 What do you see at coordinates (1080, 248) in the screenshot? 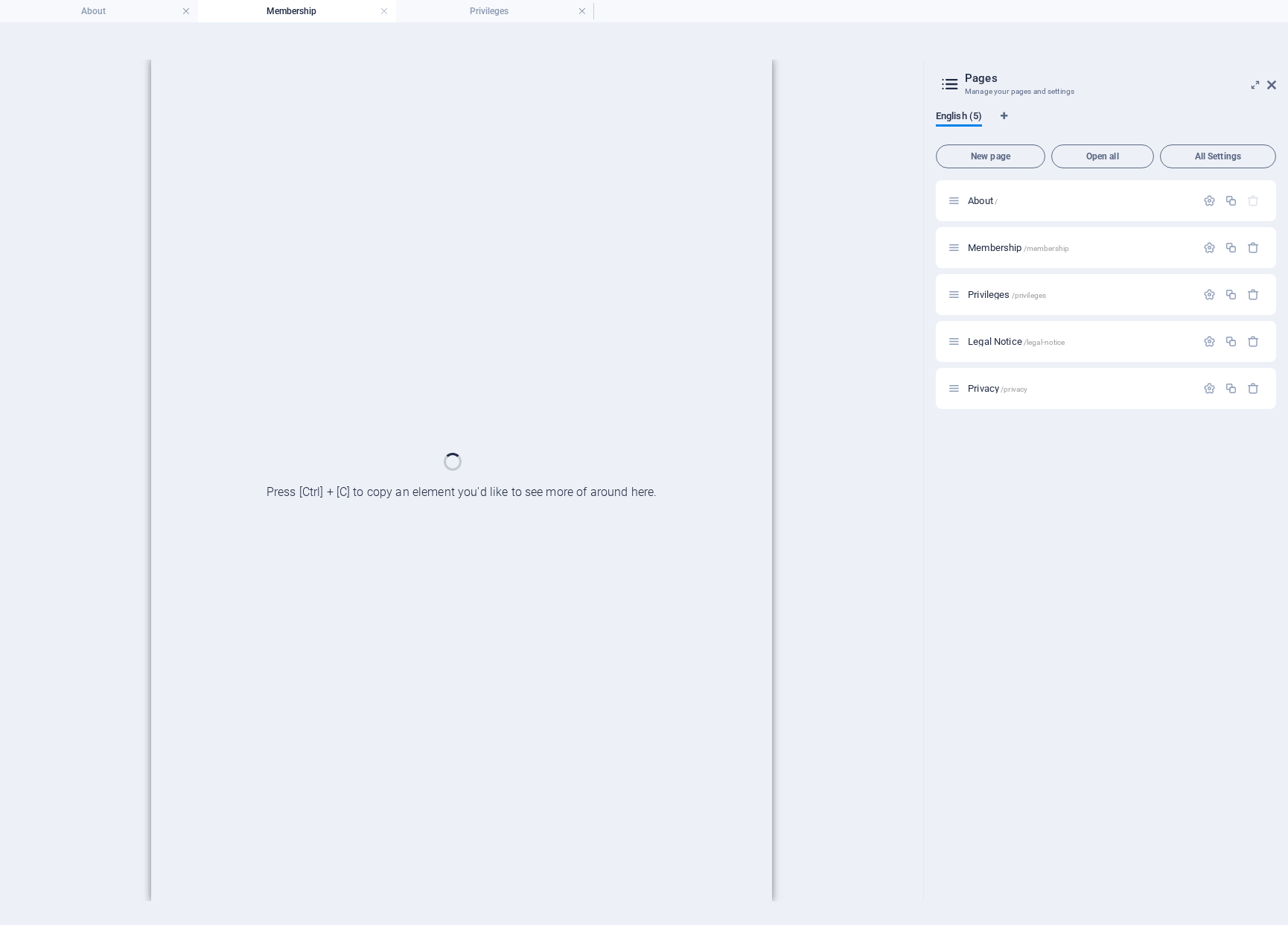
I see `div: Membership/membership` at bounding box center [1080, 248].